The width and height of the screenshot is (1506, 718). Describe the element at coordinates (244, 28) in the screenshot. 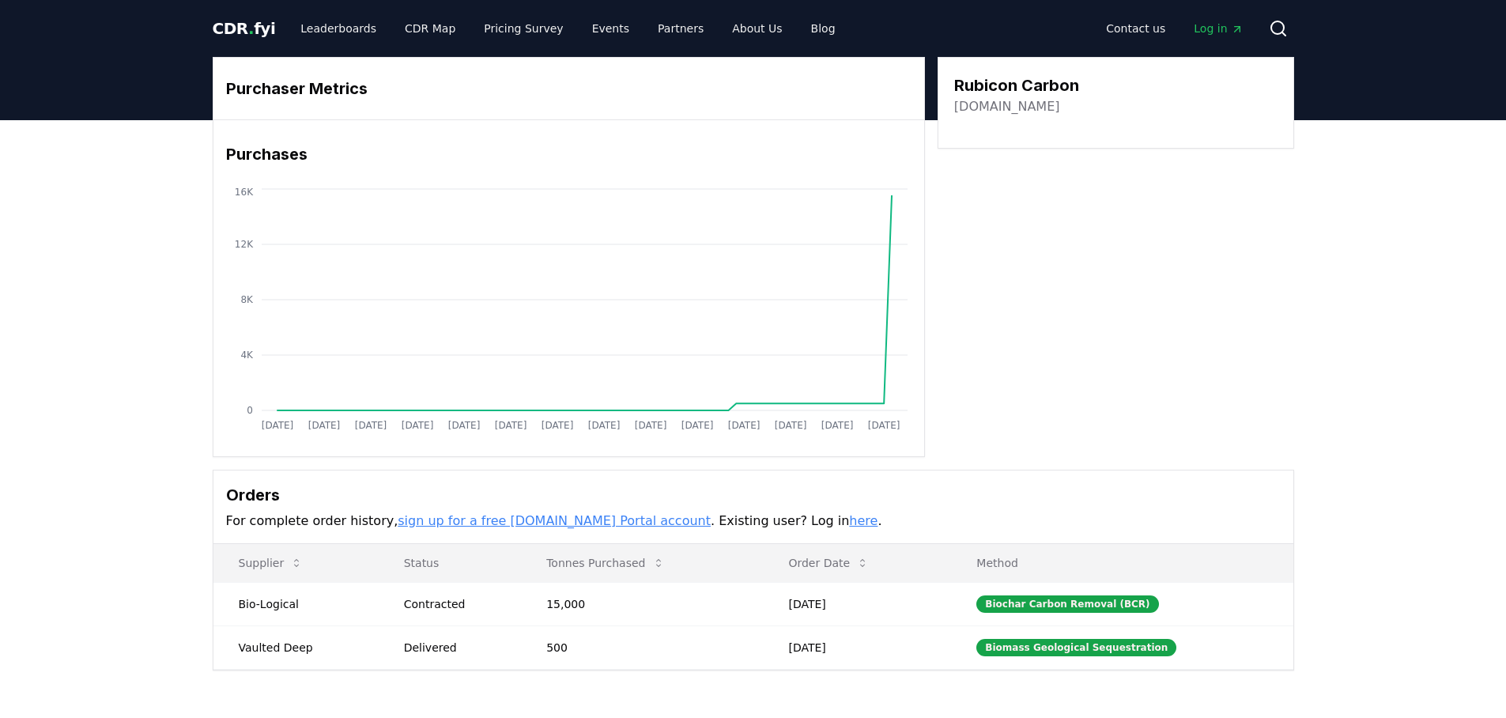

I see `span: CDR fyi` at that location.